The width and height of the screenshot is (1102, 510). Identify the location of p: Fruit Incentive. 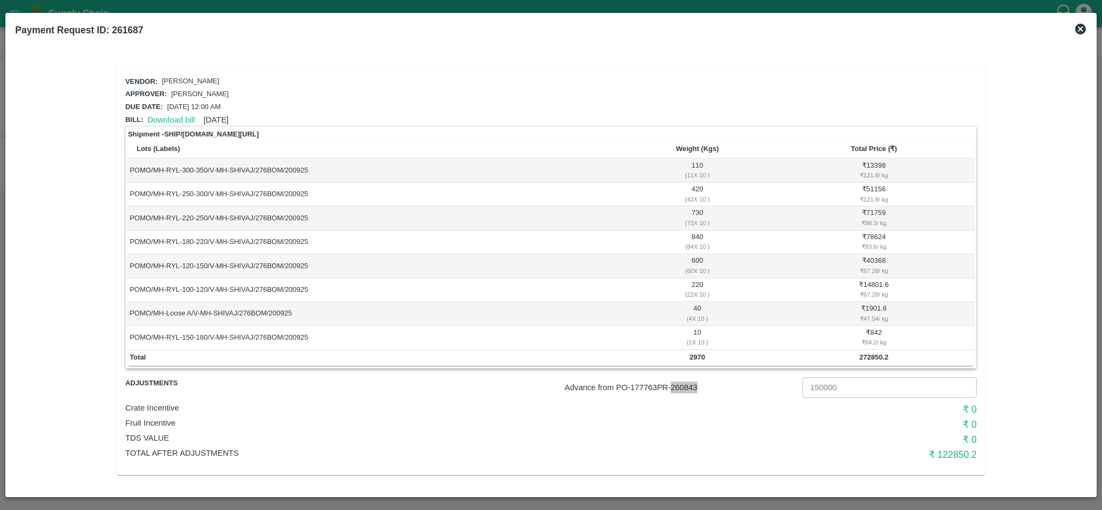
(409, 423).